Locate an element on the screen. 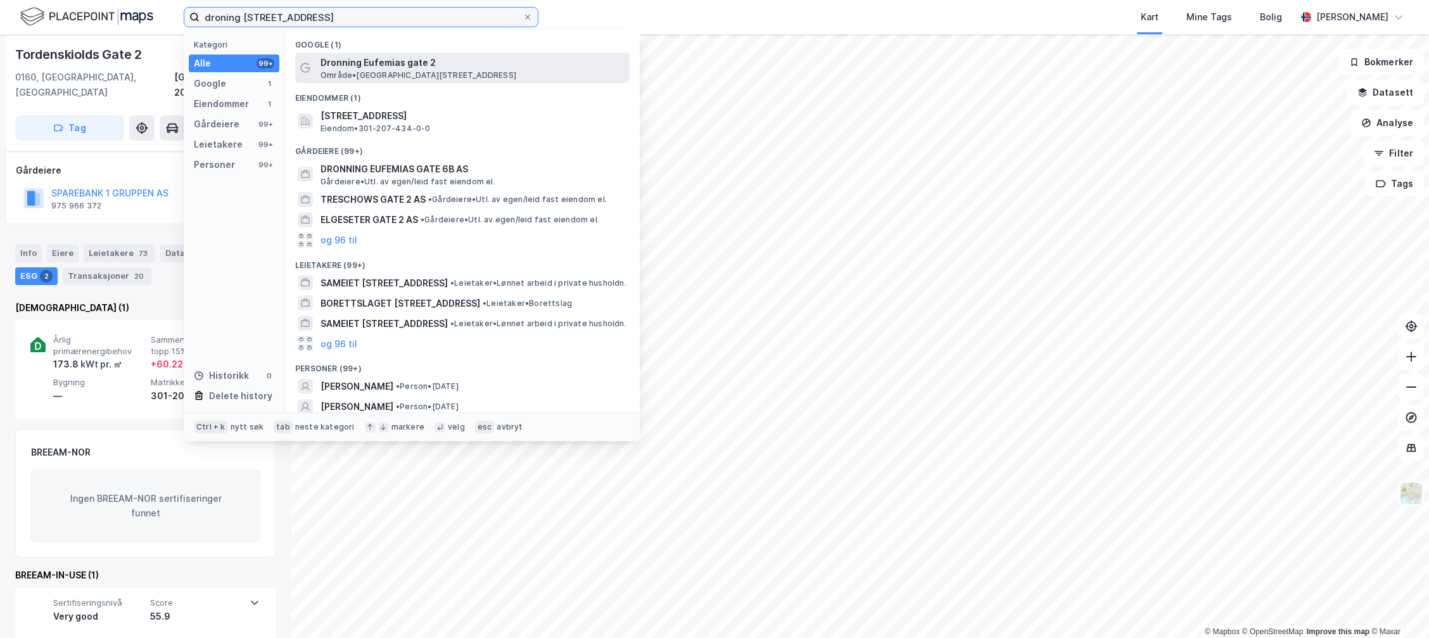  a: Improve this map is located at coordinates (1338, 632).